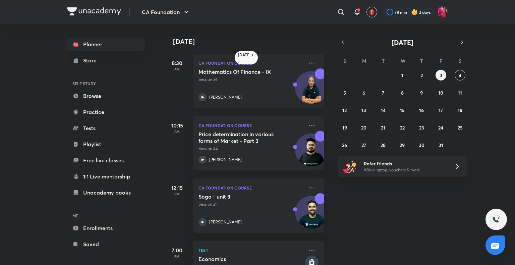 This screenshot has width=515, height=265. What do you see at coordinates (364, 127) in the screenshot?
I see `abbr: October 20, 2025` at bounding box center [364, 127].